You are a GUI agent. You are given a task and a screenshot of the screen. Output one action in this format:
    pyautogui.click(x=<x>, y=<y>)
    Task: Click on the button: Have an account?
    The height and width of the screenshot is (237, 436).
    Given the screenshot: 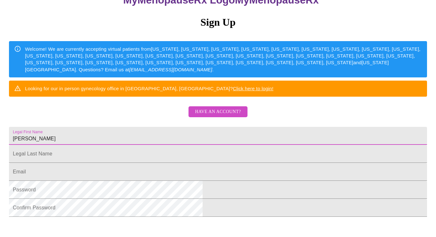 What is the action you would take?
    pyautogui.click(x=218, y=112)
    